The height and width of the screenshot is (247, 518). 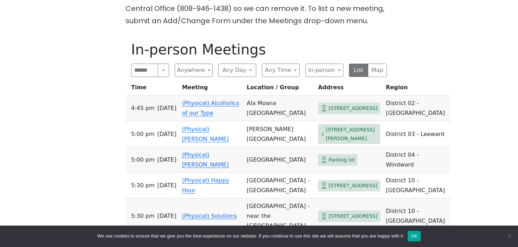 What do you see at coordinates (163, 70) in the screenshot?
I see `button: Search` at bounding box center [163, 70].